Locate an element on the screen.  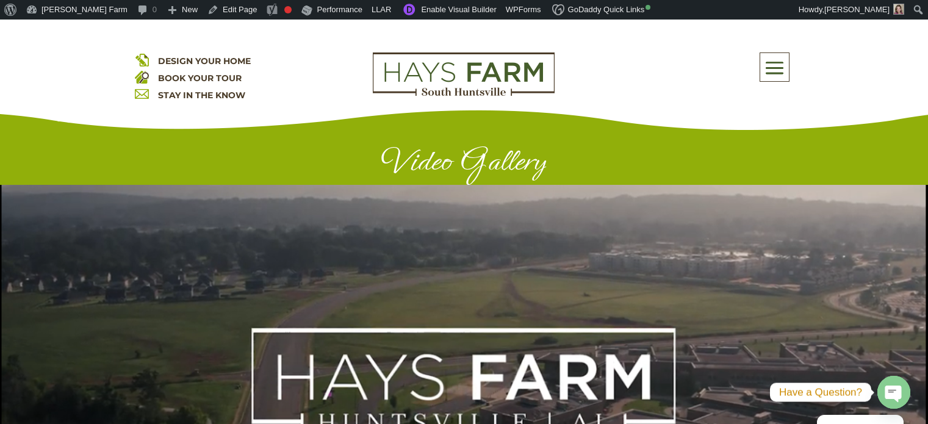
h1: Video Gallery is located at coordinates (464, 163).